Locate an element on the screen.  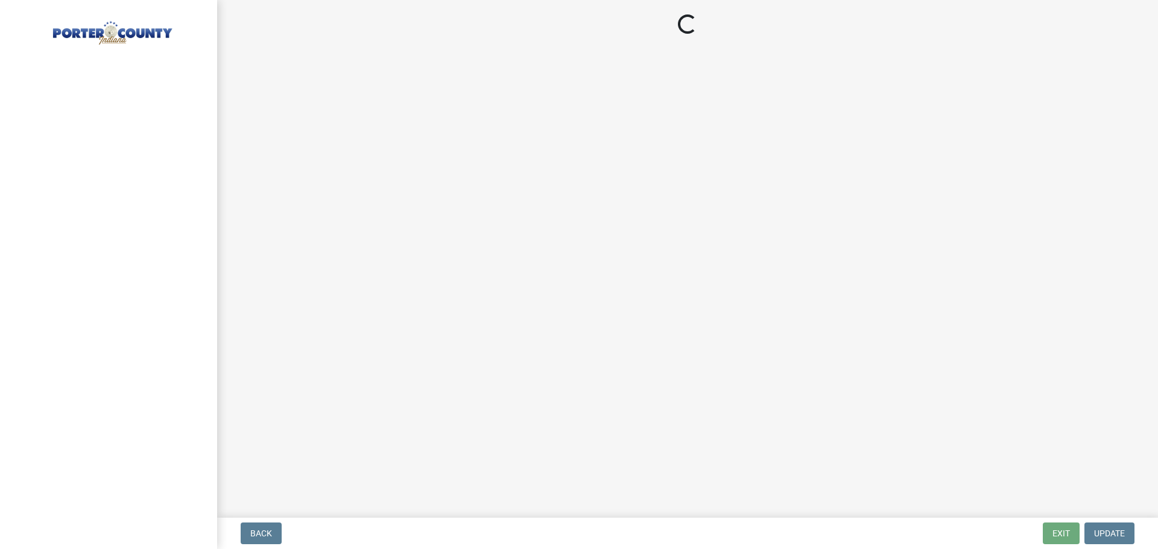
span: Back is located at coordinates (261, 534).